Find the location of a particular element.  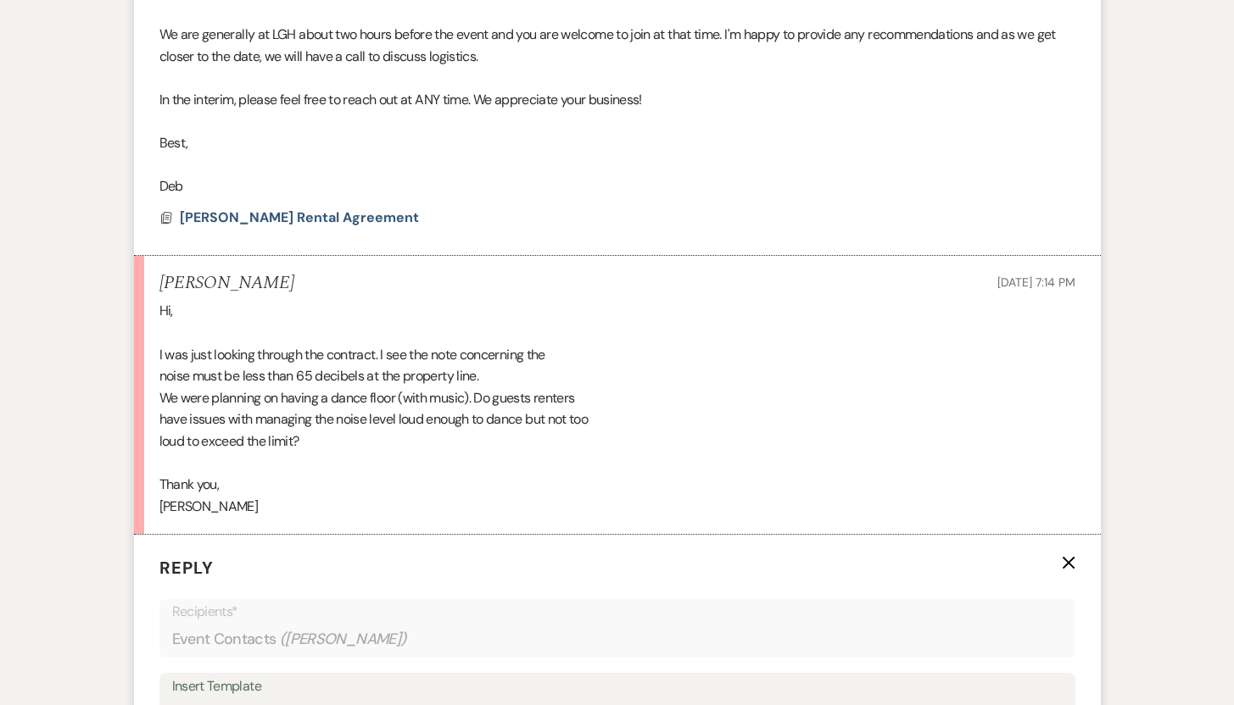

p: Recipients* is located at coordinates (617, 612).